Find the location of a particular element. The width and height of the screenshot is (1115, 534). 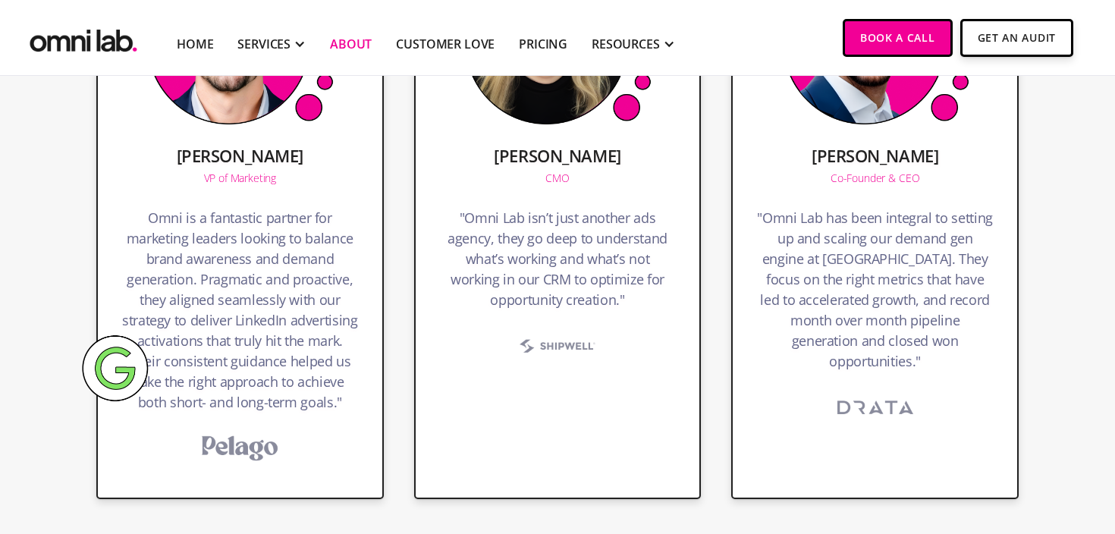

a: Home is located at coordinates (195, 44).